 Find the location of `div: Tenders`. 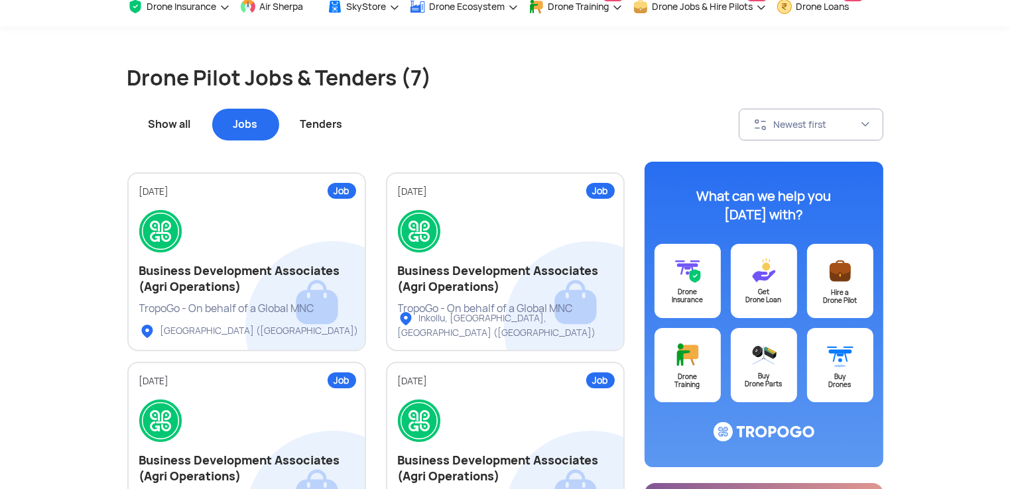

div: Tenders is located at coordinates (322, 125).